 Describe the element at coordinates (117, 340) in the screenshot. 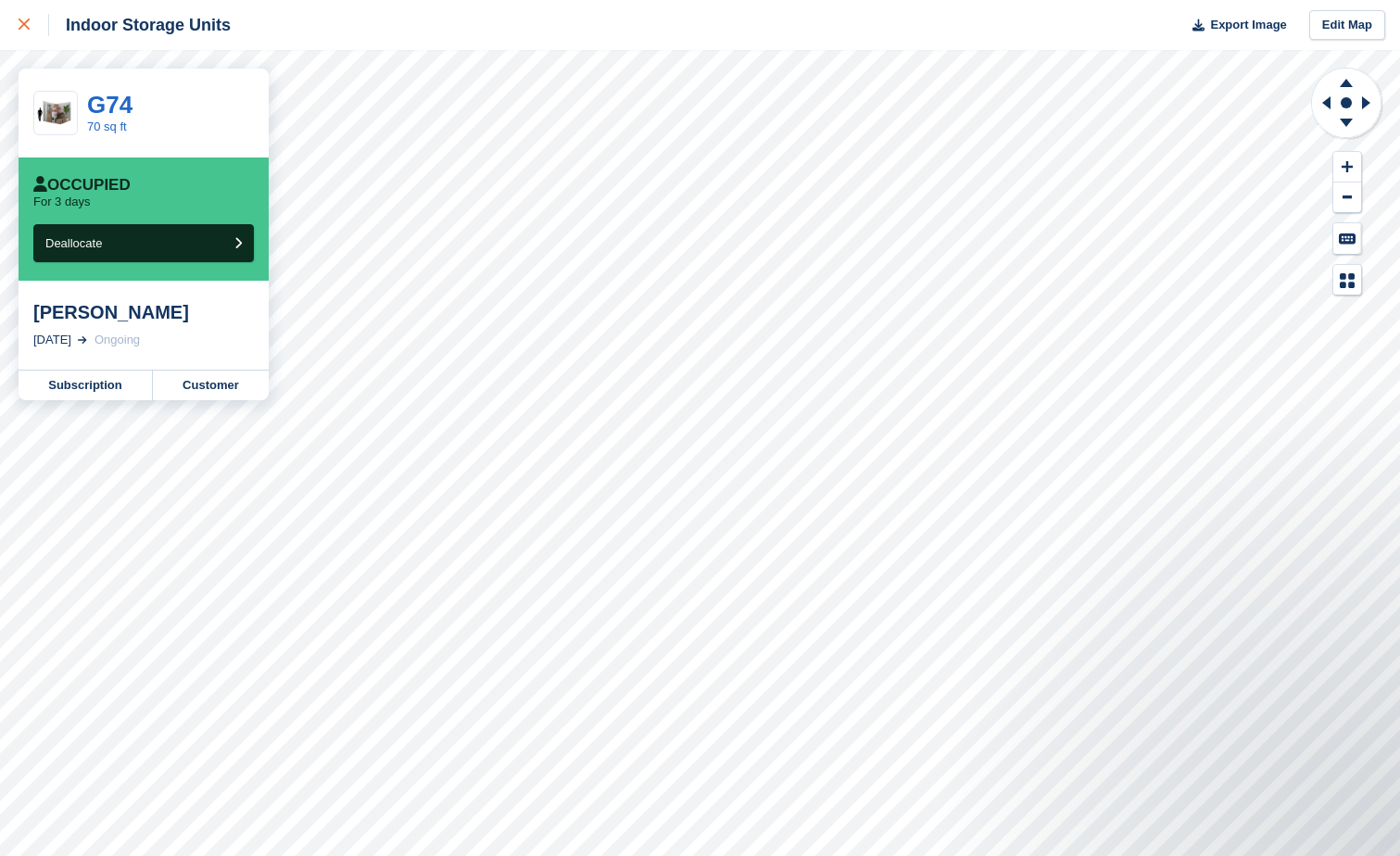

I see `div: Ongoing` at that location.